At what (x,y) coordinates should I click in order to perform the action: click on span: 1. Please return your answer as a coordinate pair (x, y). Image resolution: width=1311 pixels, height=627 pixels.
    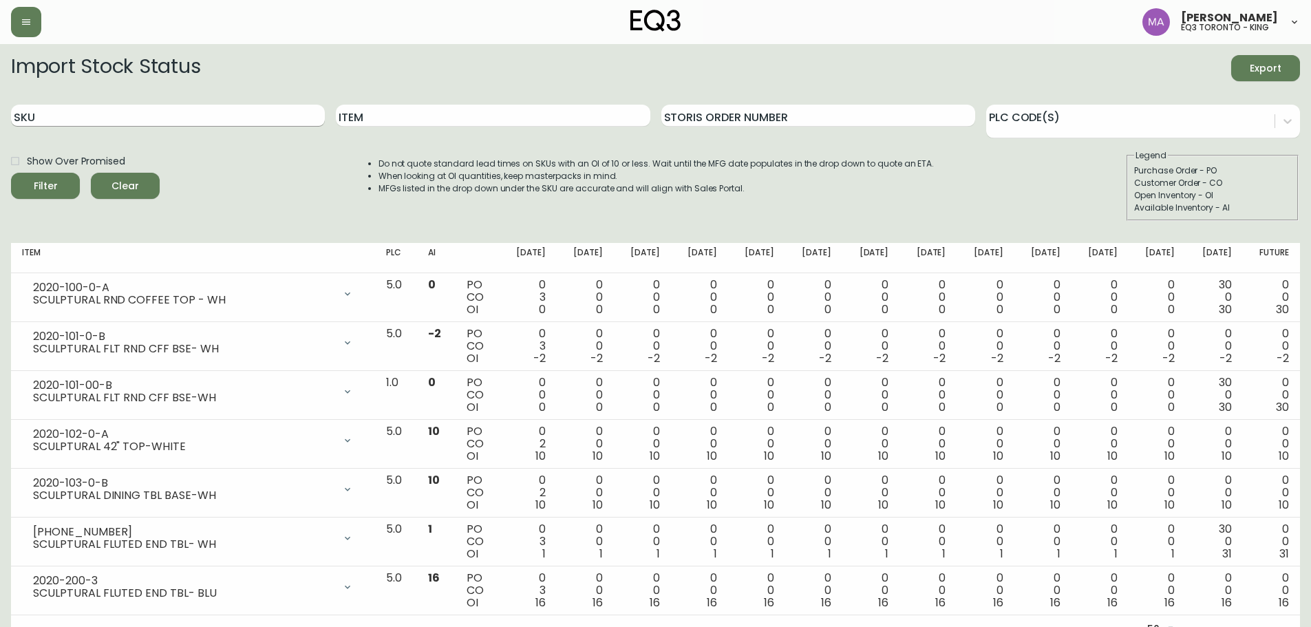
    Looking at the image, I should click on (1059, 553).